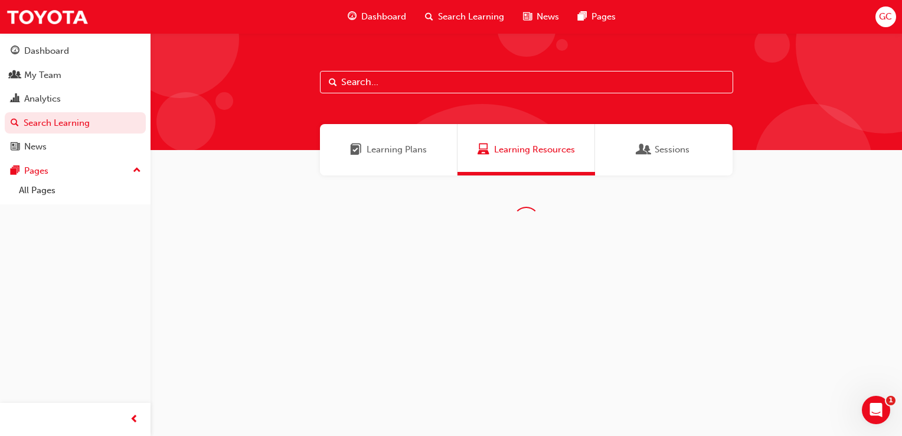 The height and width of the screenshot is (436, 902). What do you see at coordinates (604, 17) in the screenshot?
I see `span: Pages` at bounding box center [604, 17].